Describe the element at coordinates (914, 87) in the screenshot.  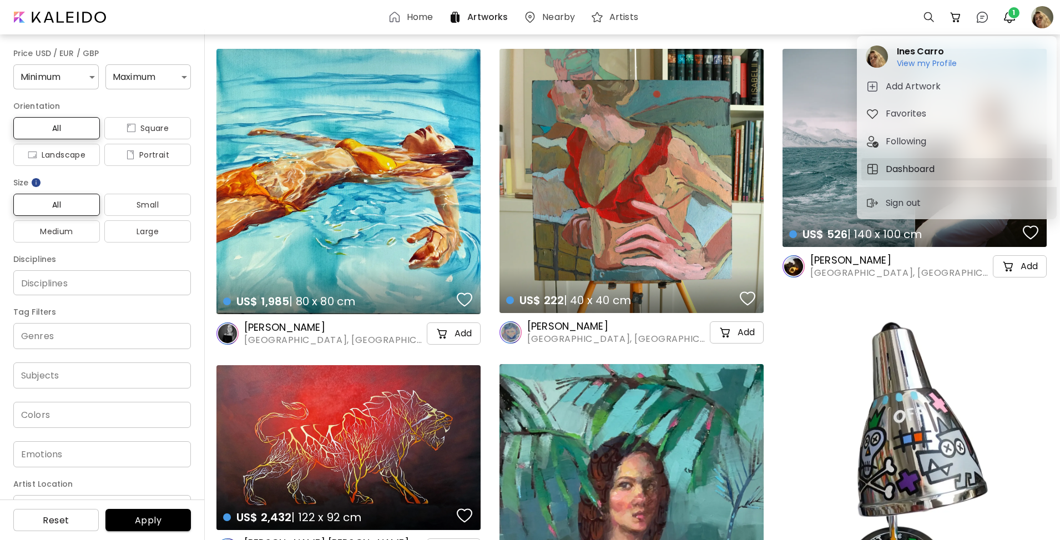
I see `h5: Add Artwork` at that location.